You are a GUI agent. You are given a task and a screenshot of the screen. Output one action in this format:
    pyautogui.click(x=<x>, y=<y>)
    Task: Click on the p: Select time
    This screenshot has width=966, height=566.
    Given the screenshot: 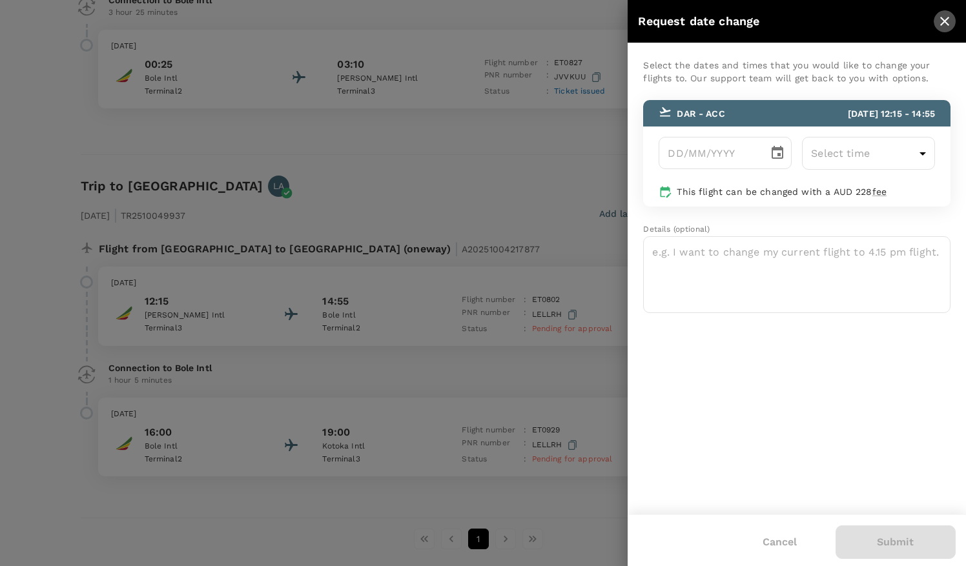 What is the action you would take?
    pyautogui.click(x=862, y=154)
    